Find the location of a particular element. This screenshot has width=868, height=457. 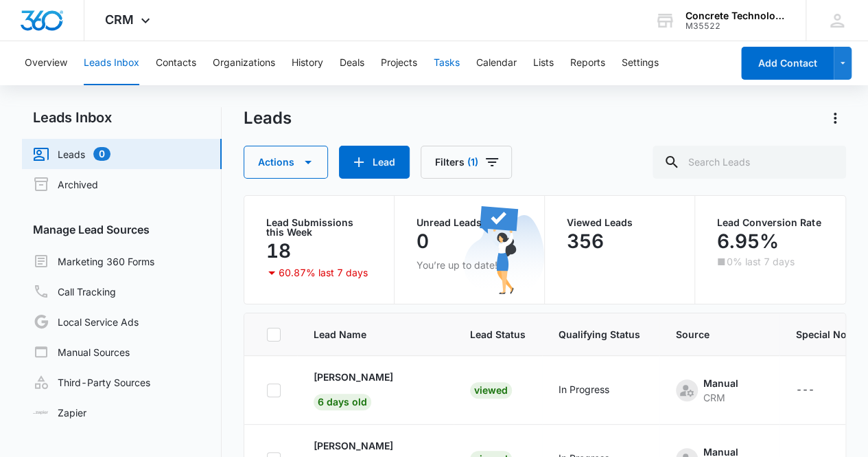

span: Lead Status is located at coordinates (498, 334).